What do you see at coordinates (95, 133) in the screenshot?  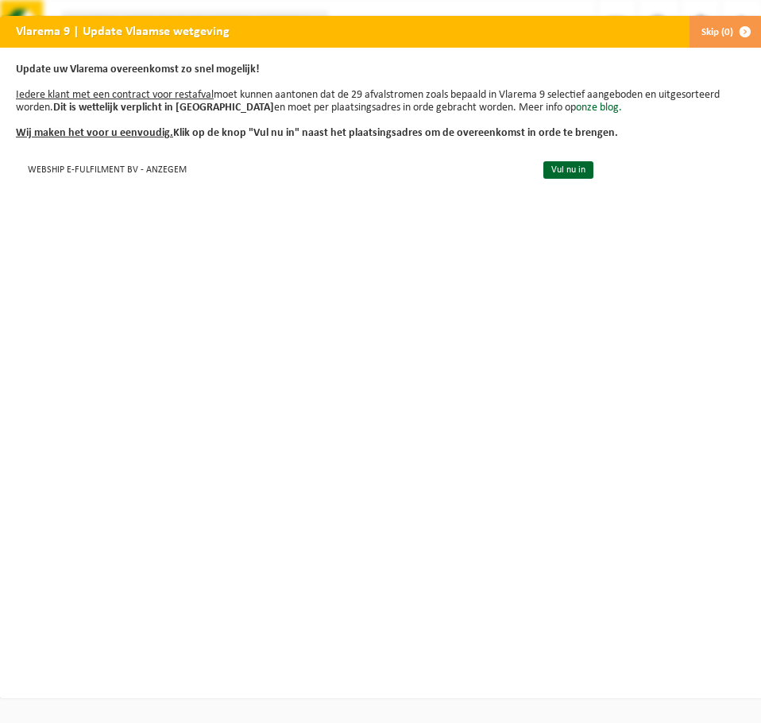 I see `u: Wij maken het voor u eenvoudig.` at bounding box center [95, 133].